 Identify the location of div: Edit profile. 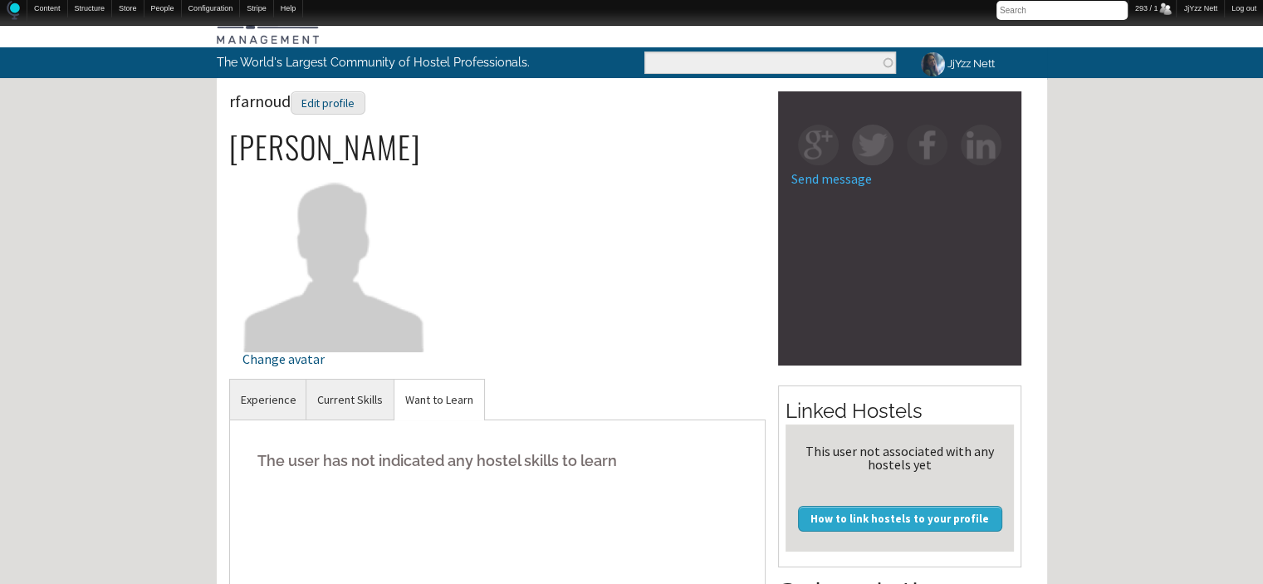
(328, 103).